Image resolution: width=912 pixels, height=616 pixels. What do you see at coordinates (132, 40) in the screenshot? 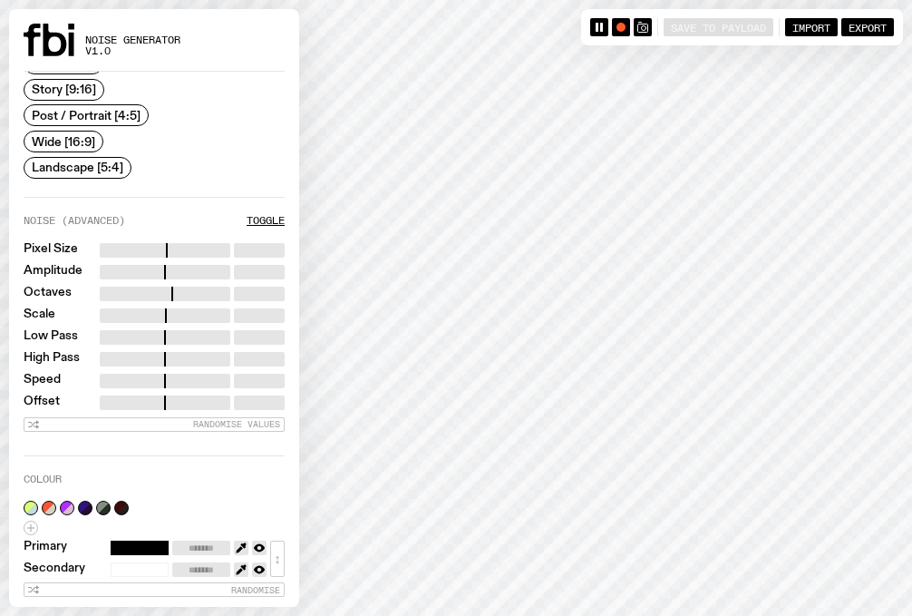
I see `span: Noise Generator` at bounding box center [132, 40].